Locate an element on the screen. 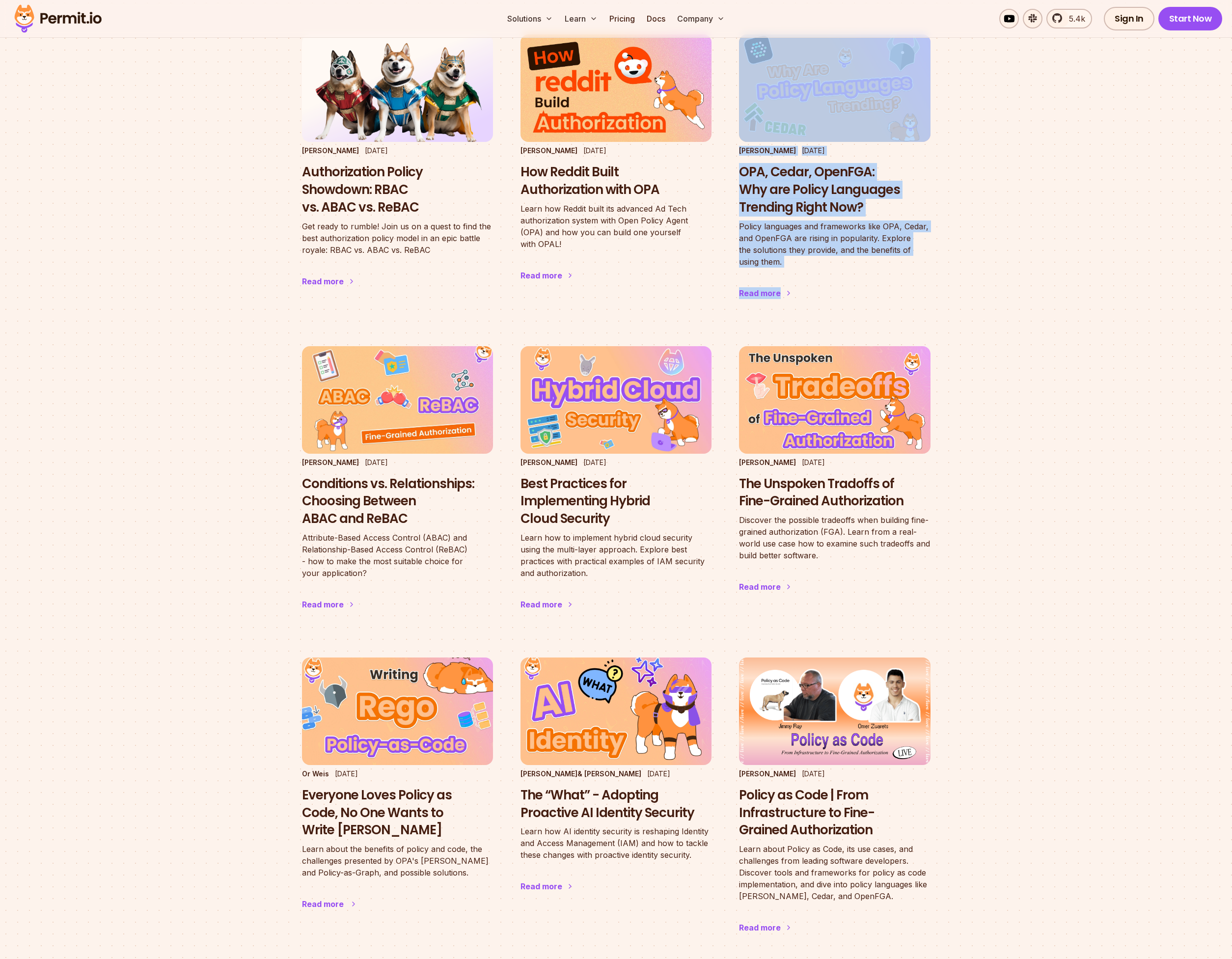  h3: OPA, Cedar, OpenFGA: Why are Policy Languages Trending Right Now? is located at coordinates (834, 190).